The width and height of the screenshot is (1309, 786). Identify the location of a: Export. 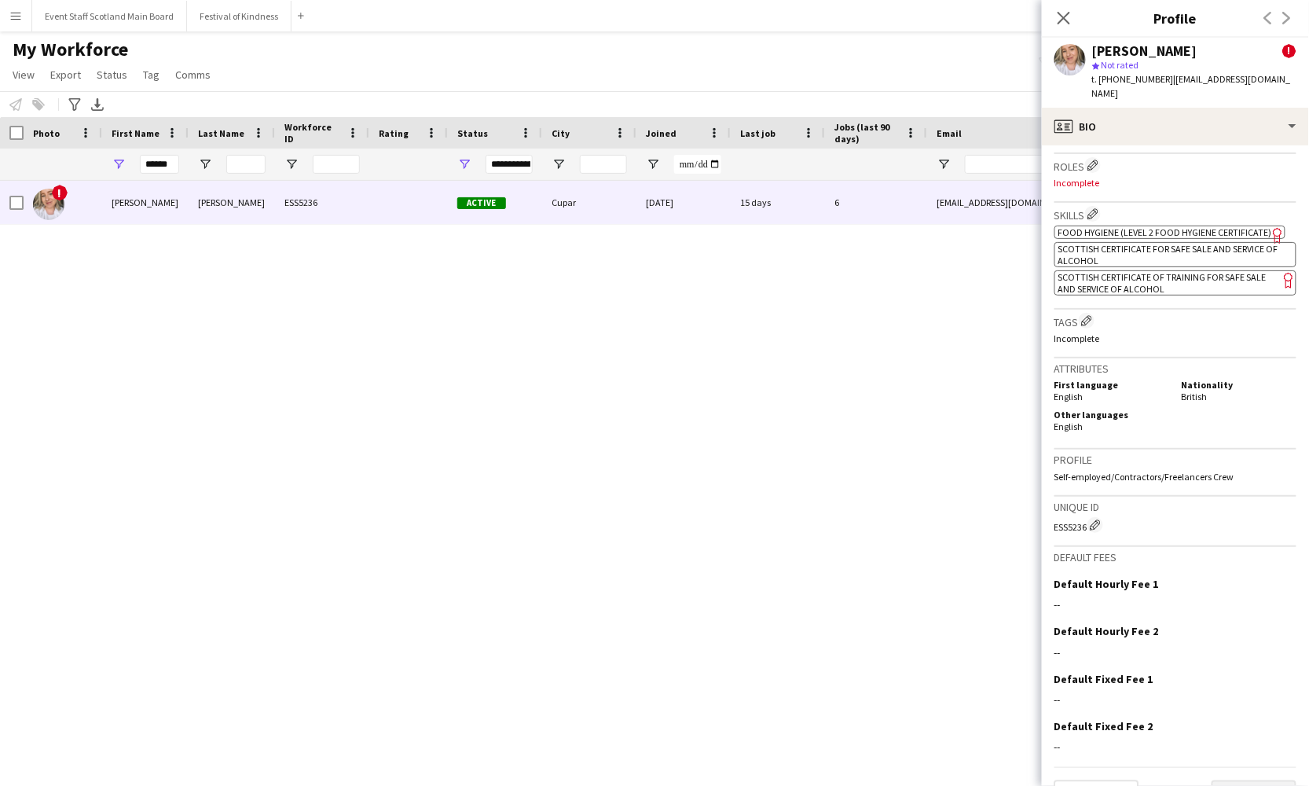
(65, 75).